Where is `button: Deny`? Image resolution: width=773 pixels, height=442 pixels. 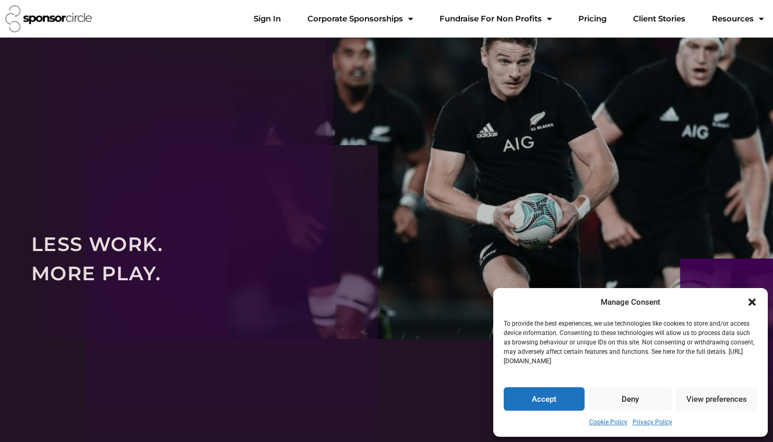 button: Deny is located at coordinates (630, 399).